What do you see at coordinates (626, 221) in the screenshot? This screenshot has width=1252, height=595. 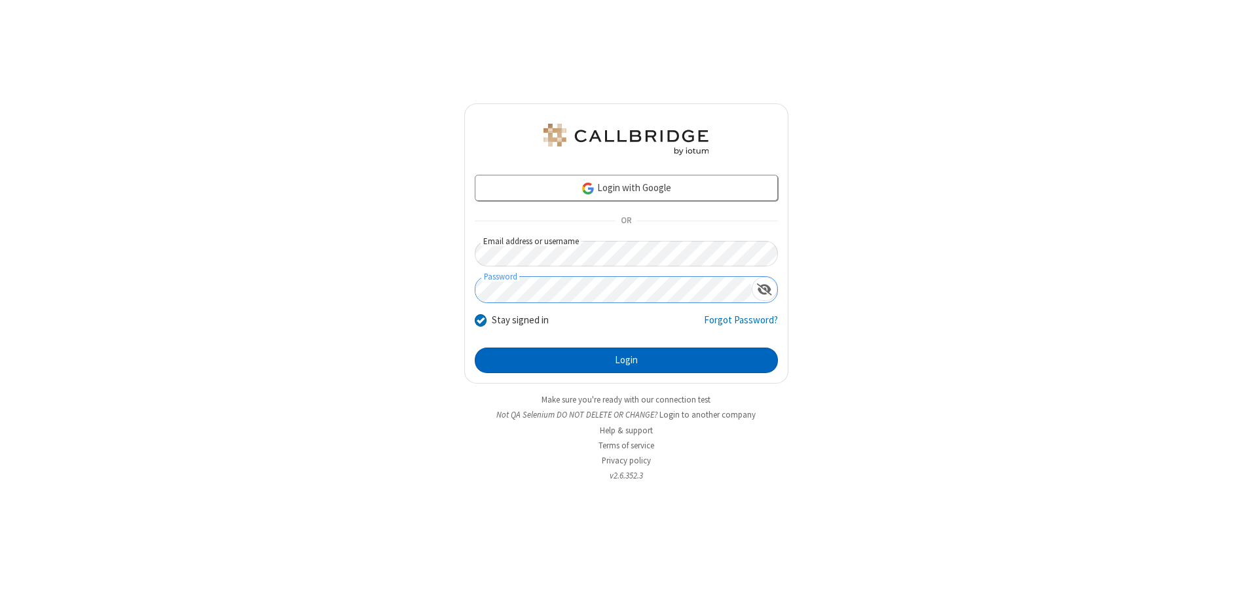 I see `span: OR` at bounding box center [626, 221].